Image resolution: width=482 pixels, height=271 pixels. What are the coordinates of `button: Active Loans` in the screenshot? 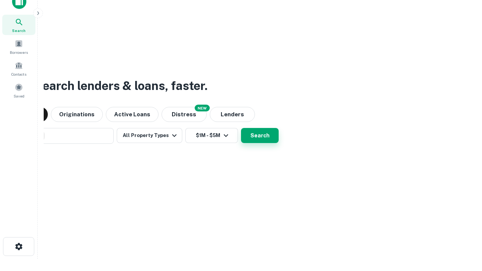 It's located at (132, 114).